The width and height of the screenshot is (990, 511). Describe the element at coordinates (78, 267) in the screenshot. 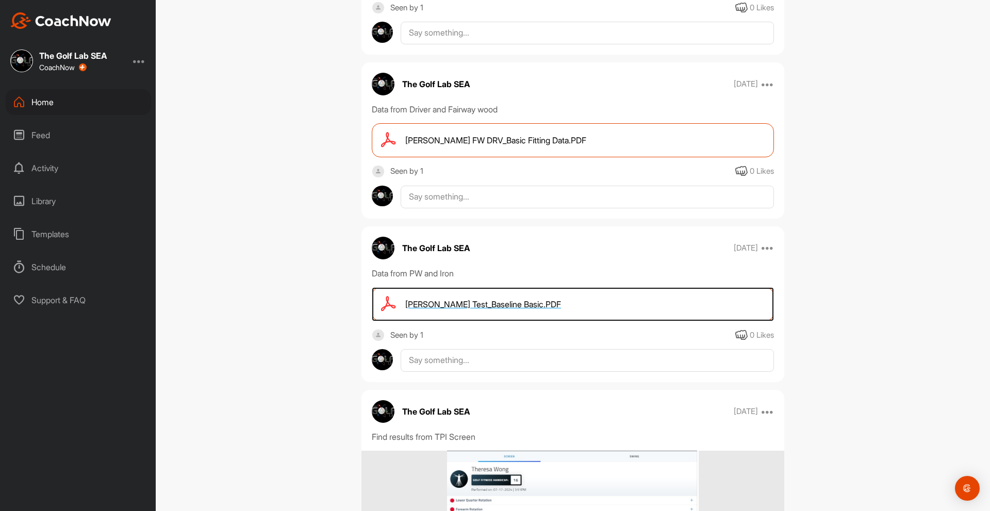

I see `div: Schedule` at that location.